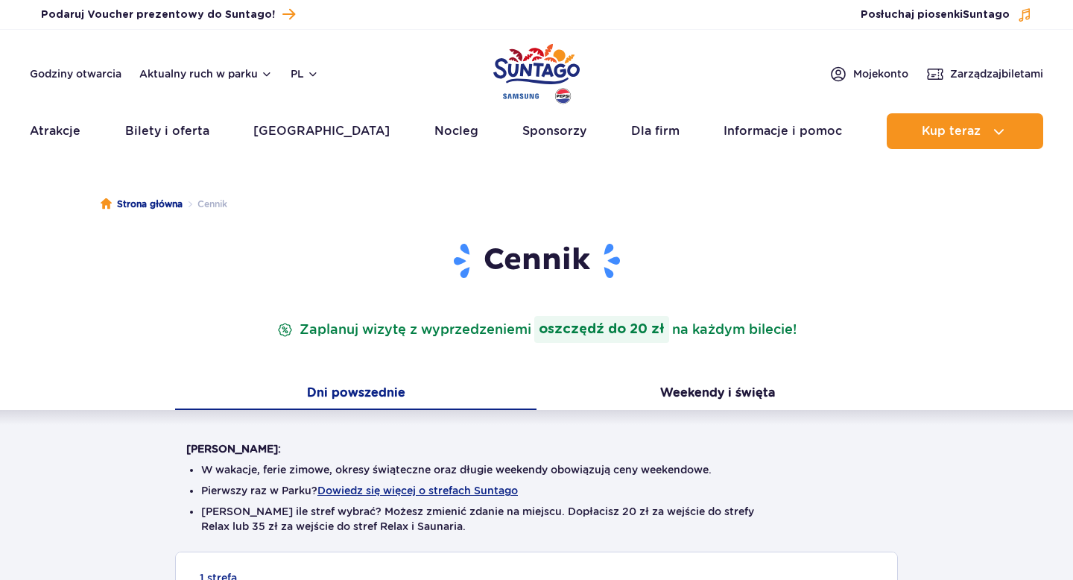 The width and height of the screenshot is (1073, 580). I want to click on button: Aktualny ruch w parku, so click(206, 74).